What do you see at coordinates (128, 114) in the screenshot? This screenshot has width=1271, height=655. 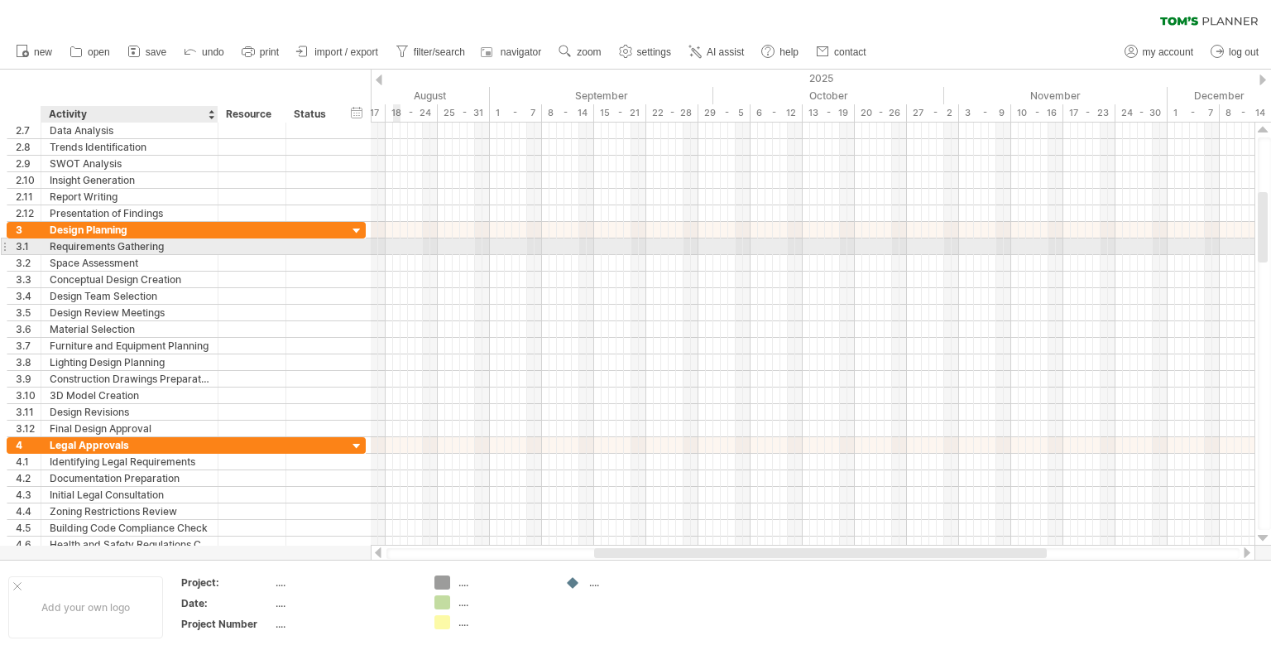 I see `div: Activity` at bounding box center [128, 114].